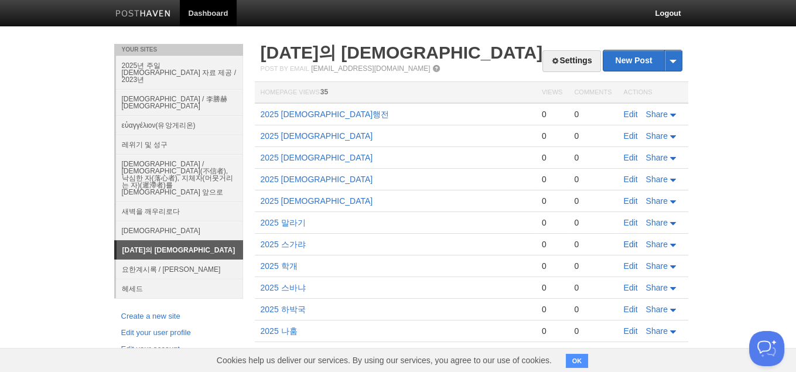  What do you see at coordinates (279, 266) in the screenshot?
I see `a: 2025 학개` at bounding box center [279, 266].